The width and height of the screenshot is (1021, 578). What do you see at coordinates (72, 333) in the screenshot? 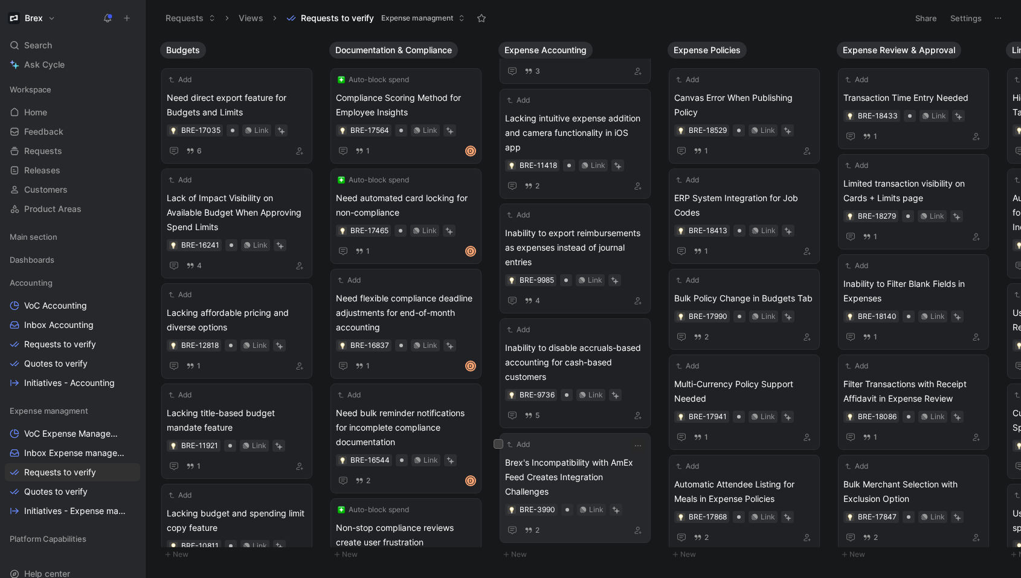
I see `div: AccountingVoC AccountingInbox AccountingRequests to verifyQuotes to verifyInitiatives - Accounting` at bounding box center [72, 333].